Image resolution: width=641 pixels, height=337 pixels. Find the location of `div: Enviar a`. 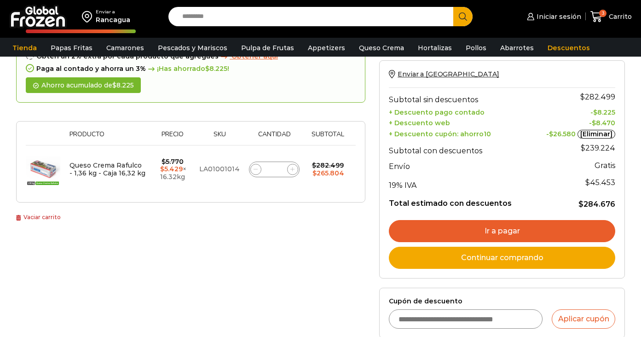

div: Enviar a is located at coordinates (113, 12).